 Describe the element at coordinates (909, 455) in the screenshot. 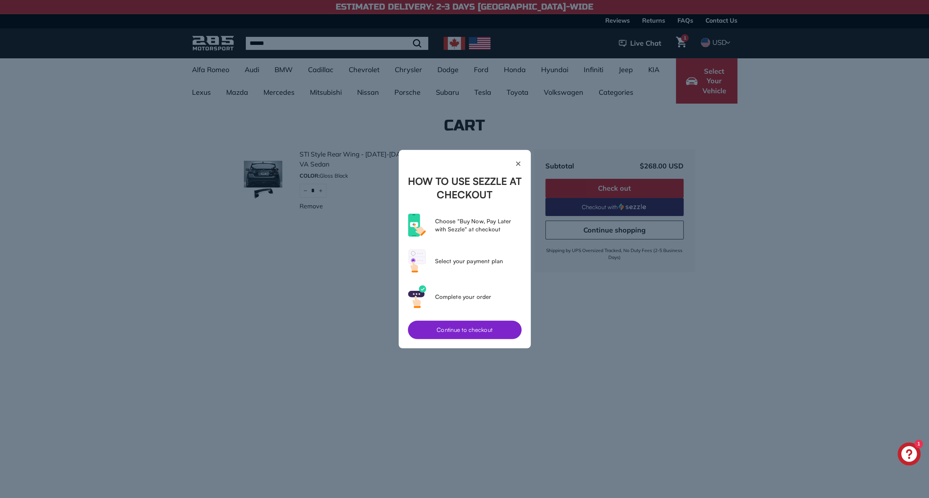

I see `inbox-online-store-chat: Shopify online store chat` at that location.